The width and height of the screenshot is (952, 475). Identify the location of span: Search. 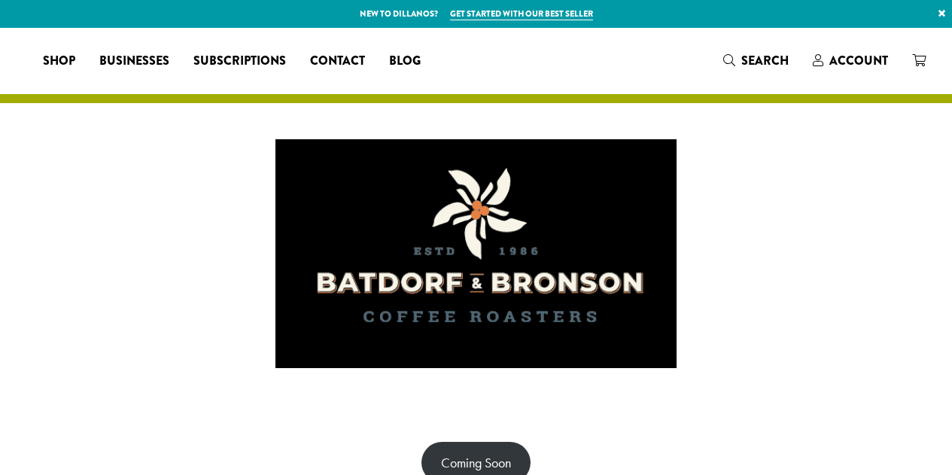
(765, 60).